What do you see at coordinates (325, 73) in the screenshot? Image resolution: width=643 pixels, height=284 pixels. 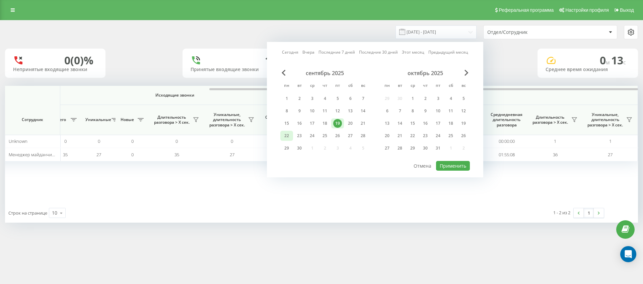 I see `div: сентябрь 2025` at bounding box center [325, 73].